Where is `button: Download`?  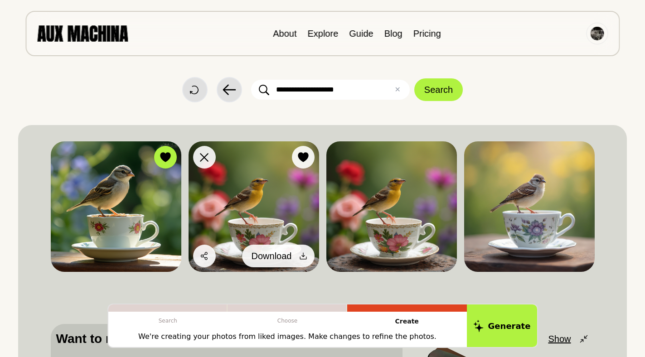 button: Download is located at coordinates (278, 256).